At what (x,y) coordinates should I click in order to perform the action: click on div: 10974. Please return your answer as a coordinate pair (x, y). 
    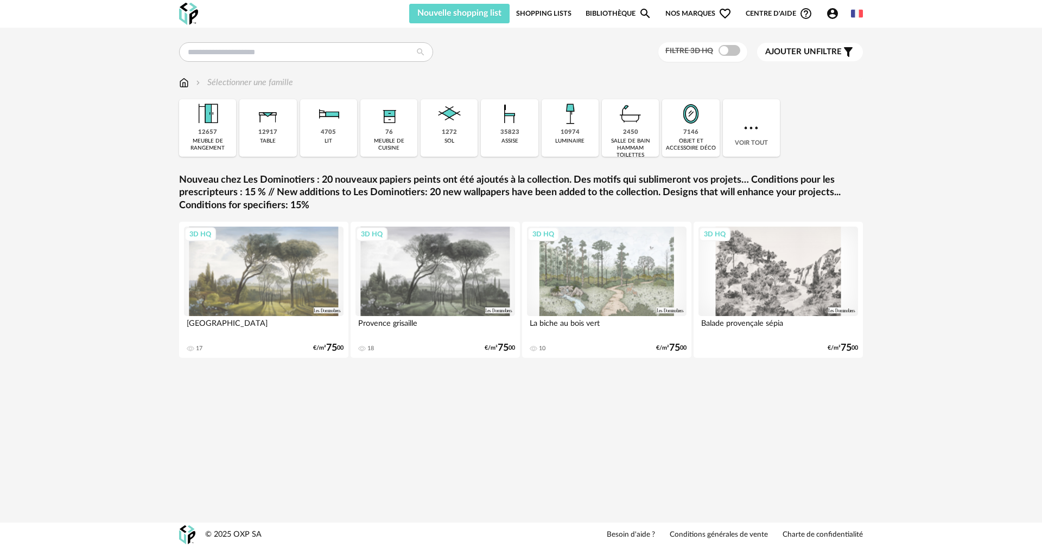
    Looking at the image, I should click on (570, 132).